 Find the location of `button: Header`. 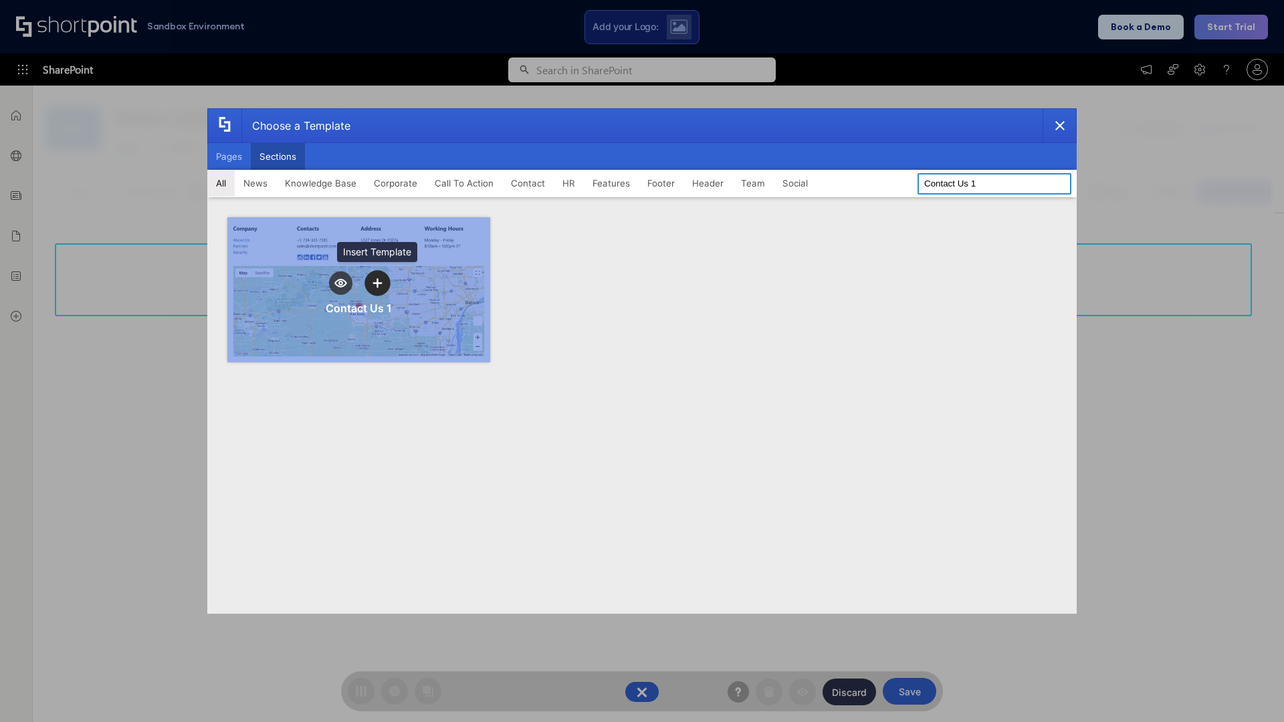

button: Header is located at coordinates (708, 183).